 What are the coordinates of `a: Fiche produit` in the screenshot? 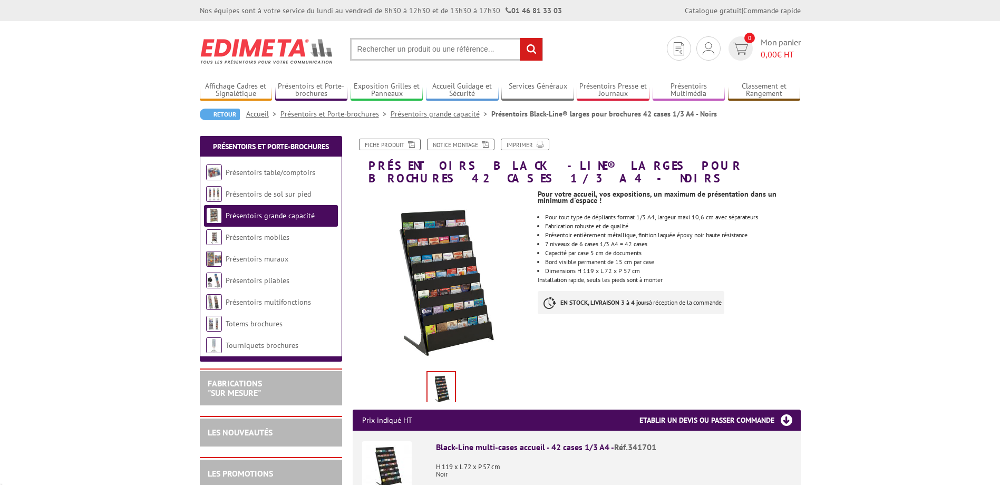 It's located at (390, 144).